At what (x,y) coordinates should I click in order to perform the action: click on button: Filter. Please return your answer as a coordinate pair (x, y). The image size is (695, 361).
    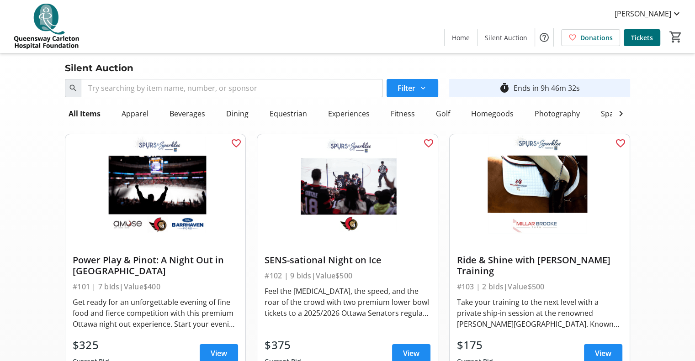
    Looking at the image, I should click on (412, 88).